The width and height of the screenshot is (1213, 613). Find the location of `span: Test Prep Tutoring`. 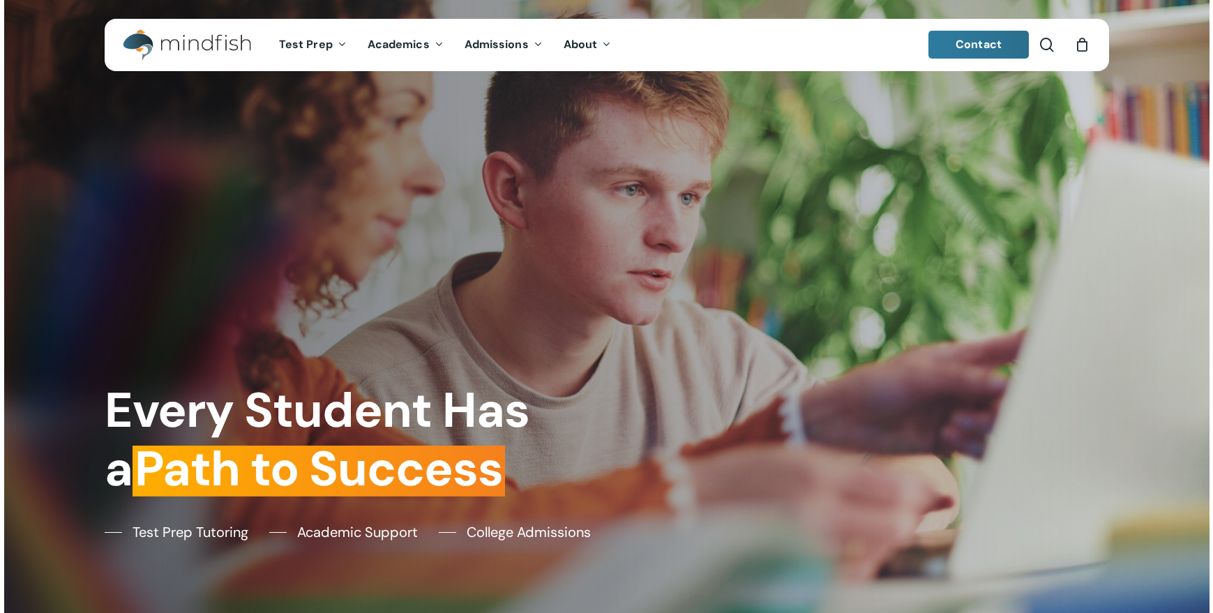

span: Test Prep Tutoring is located at coordinates (190, 532).